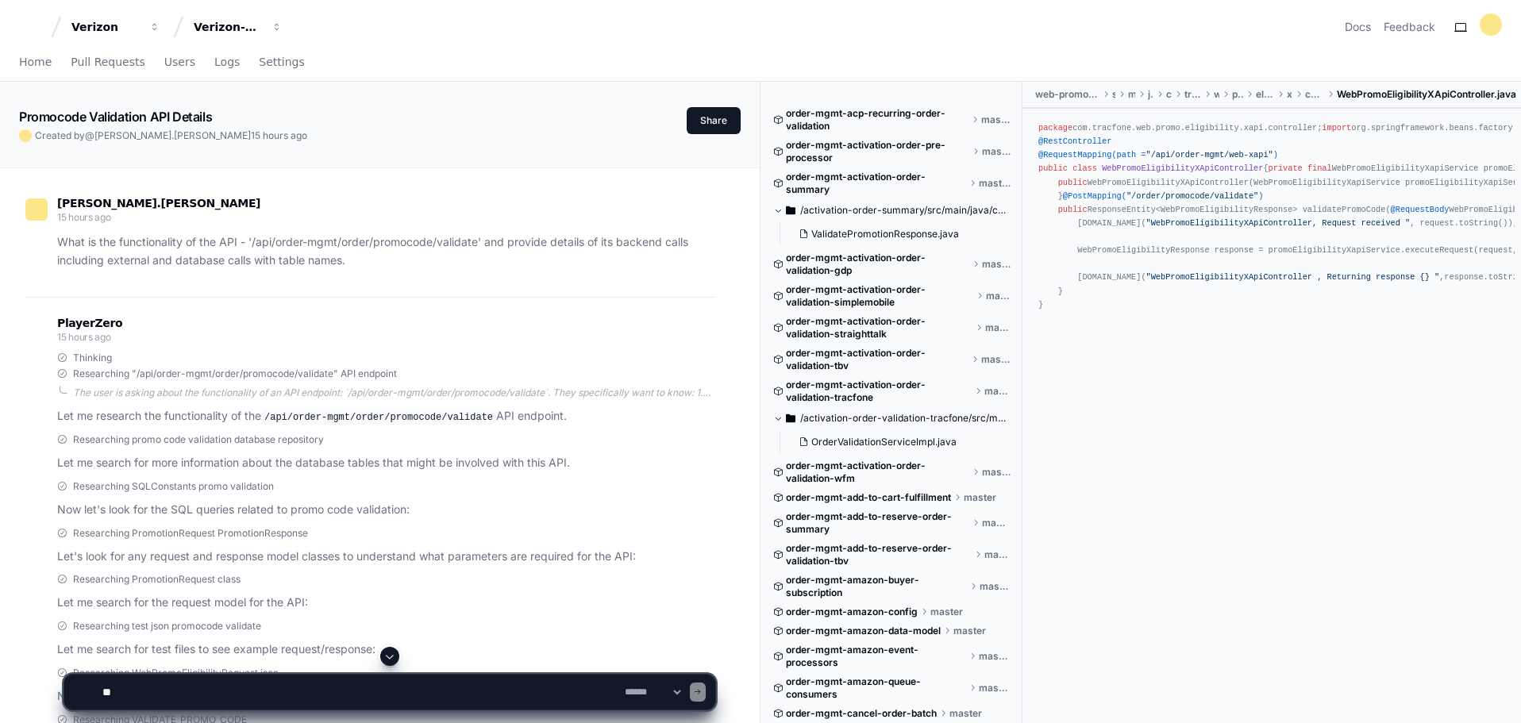  Describe the element at coordinates (877, 360) in the screenshot. I see `span: order-mgmt-activation-order-validation-tbv` at that location.